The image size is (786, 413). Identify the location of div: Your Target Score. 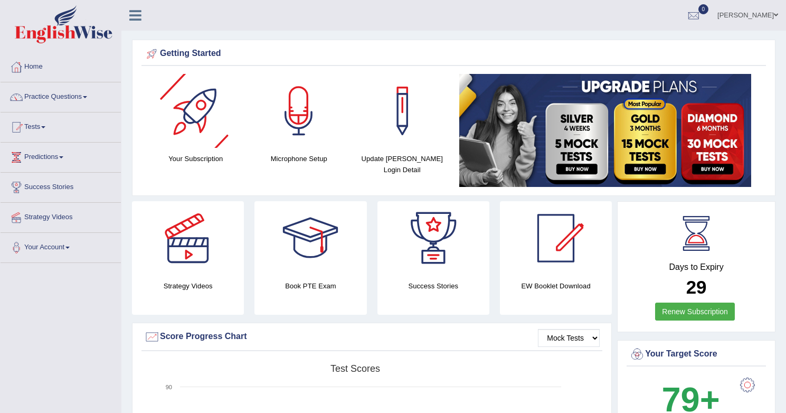
(696, 354).